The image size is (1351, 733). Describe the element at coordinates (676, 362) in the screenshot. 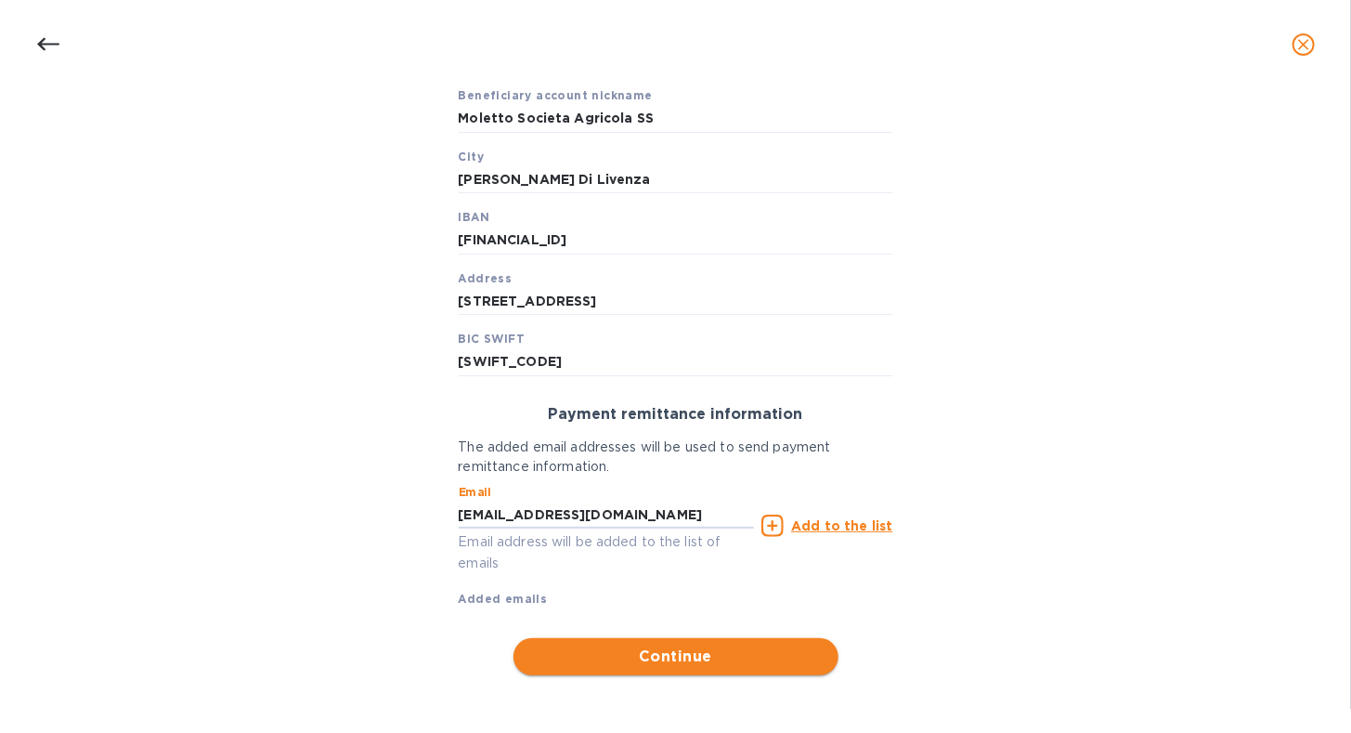

I see `input: BIC SWIFT` at that location.